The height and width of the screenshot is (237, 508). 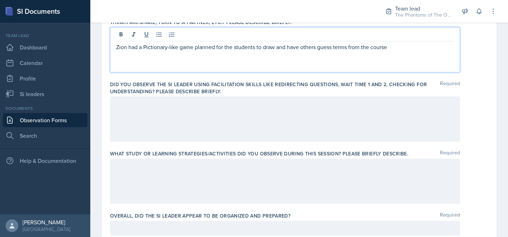 I want to click on a: Profile, so click(x=45, y=78).